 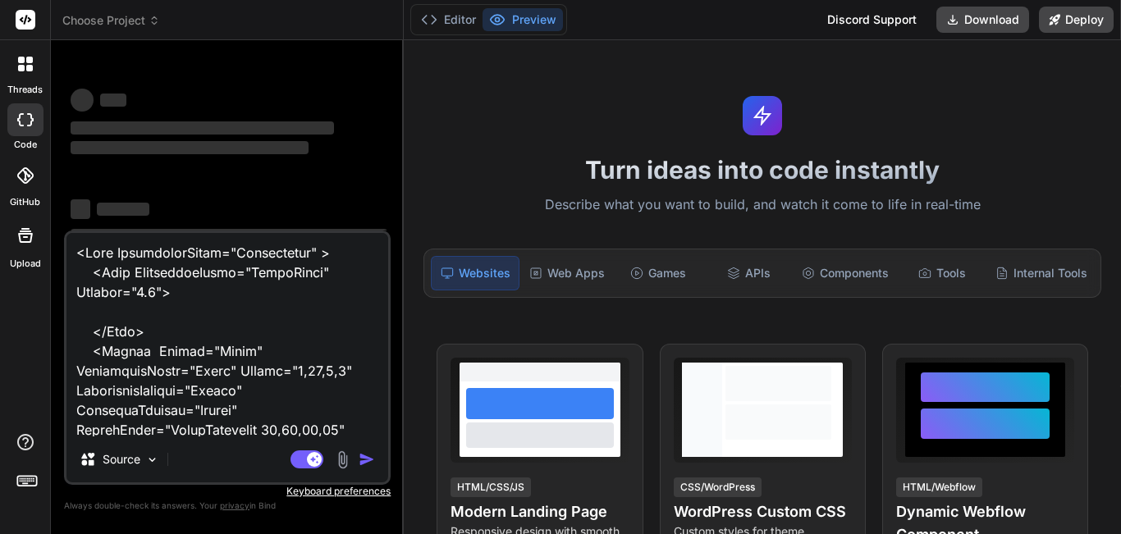 What do you see at coordinates (523, 20) in the screenshot?
I see `button: Preview` at bounding box center [523, 20].